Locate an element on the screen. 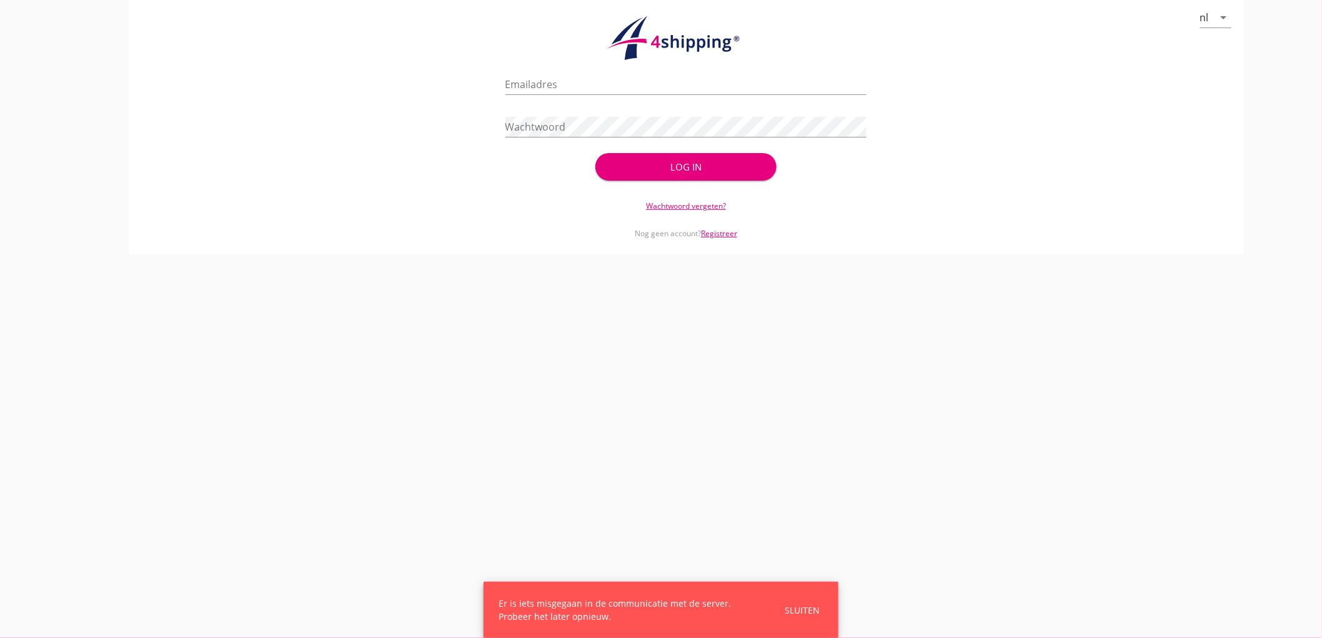 Image resolution: width=1322 pixels, height=638 pixels. div: Sluiten is located at coordinates (802, 610).